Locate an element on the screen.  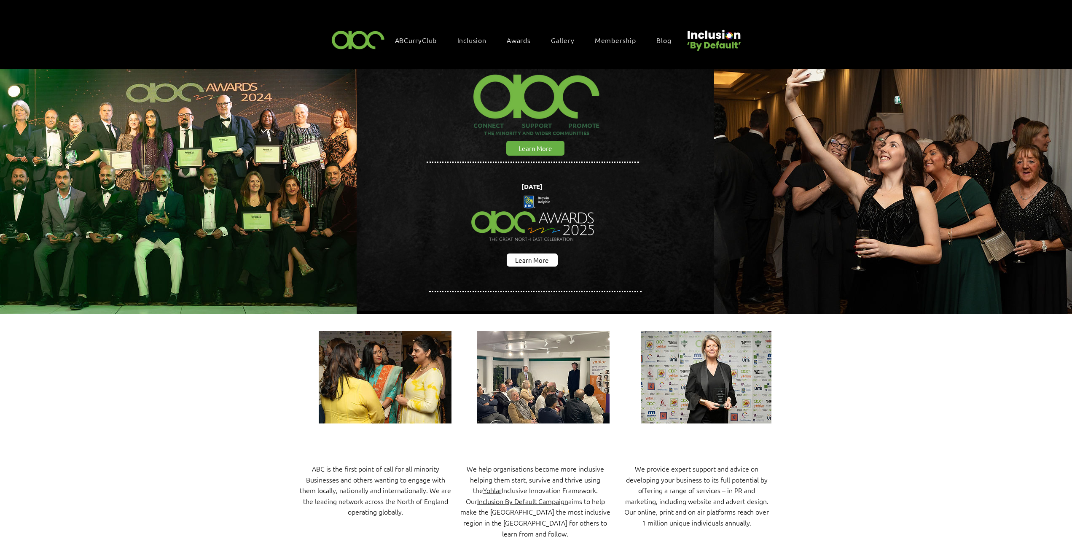
img: ABC-Logo-Blank-Background-01-01-2.png is located at coordinates (358, 39).